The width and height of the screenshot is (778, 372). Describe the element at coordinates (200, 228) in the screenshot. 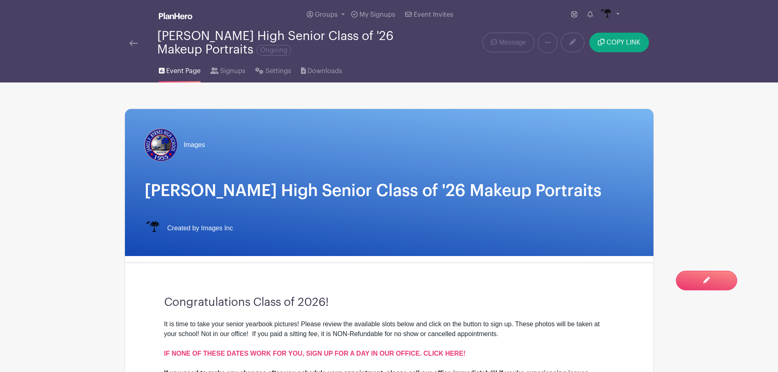

I see `span: Created by Images Inc` at that location.